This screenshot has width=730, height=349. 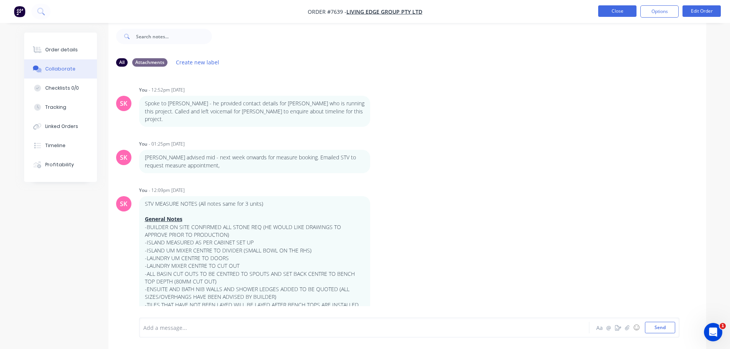 What do you see at coordinates (659, 11) in the screenshot?
I see `button: Options` at bounding box center [659, 11].